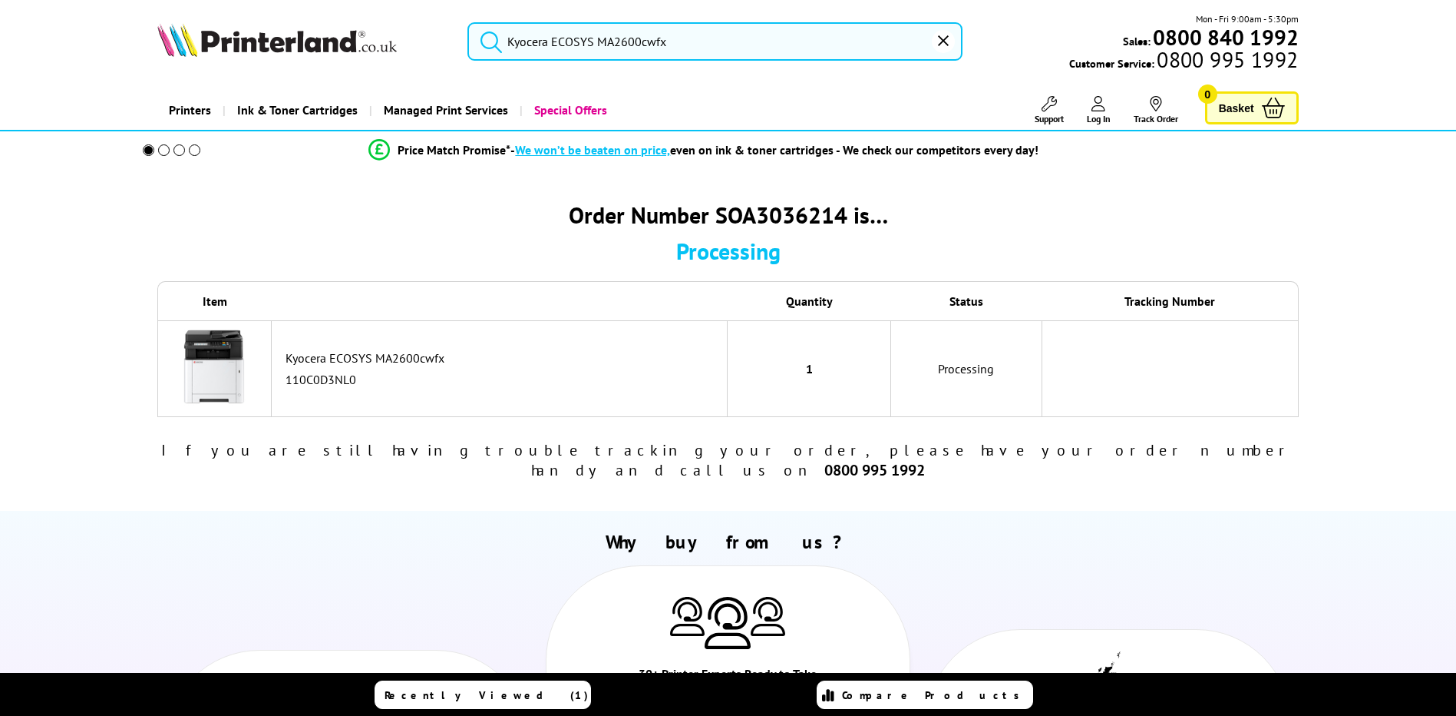  I want to click on th: Quantity, so click(809, 300).